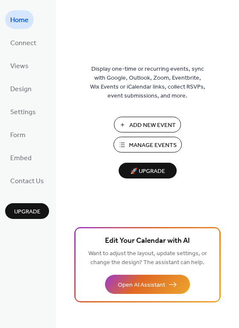  Describe the element at coordinates (27, 182) in the screenshot. I see `span: Contact Us` at that location.